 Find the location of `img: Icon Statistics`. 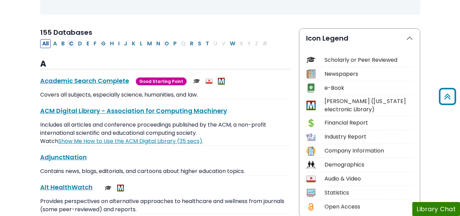

img: Icon Statistics is located at coordinates (311, 192).